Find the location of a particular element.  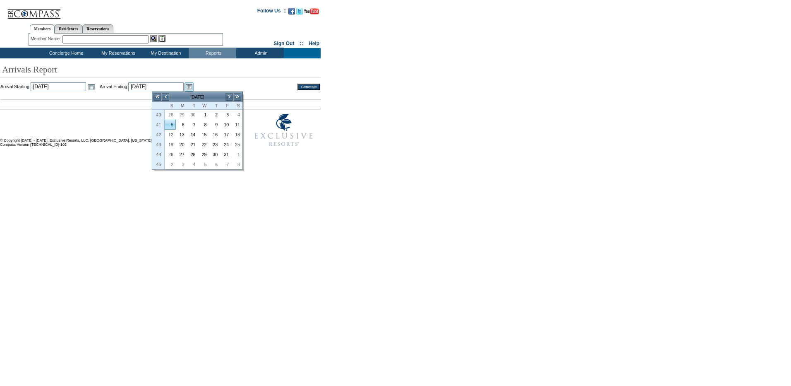

a: Residences is located at coordinates (68, 29).